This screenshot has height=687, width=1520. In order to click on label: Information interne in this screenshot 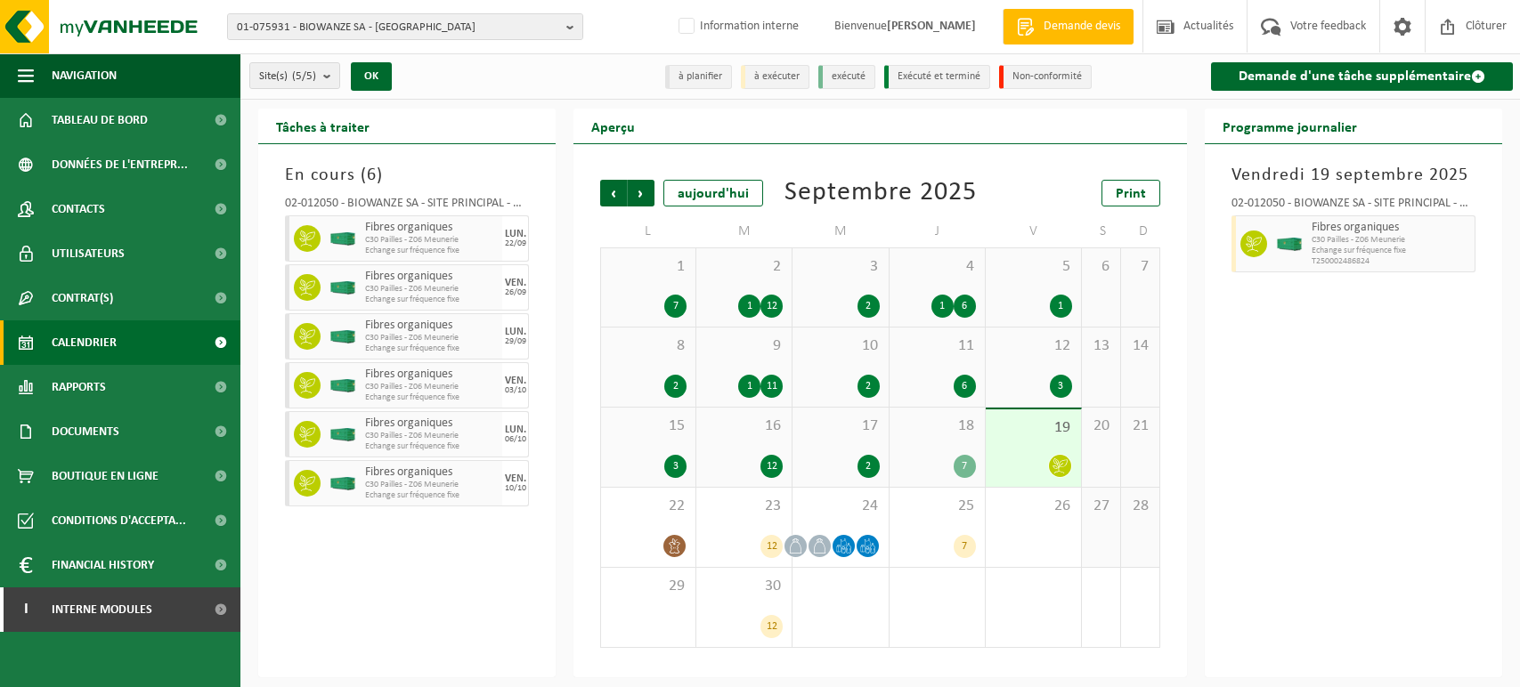, I will do `click(736, 27)`.